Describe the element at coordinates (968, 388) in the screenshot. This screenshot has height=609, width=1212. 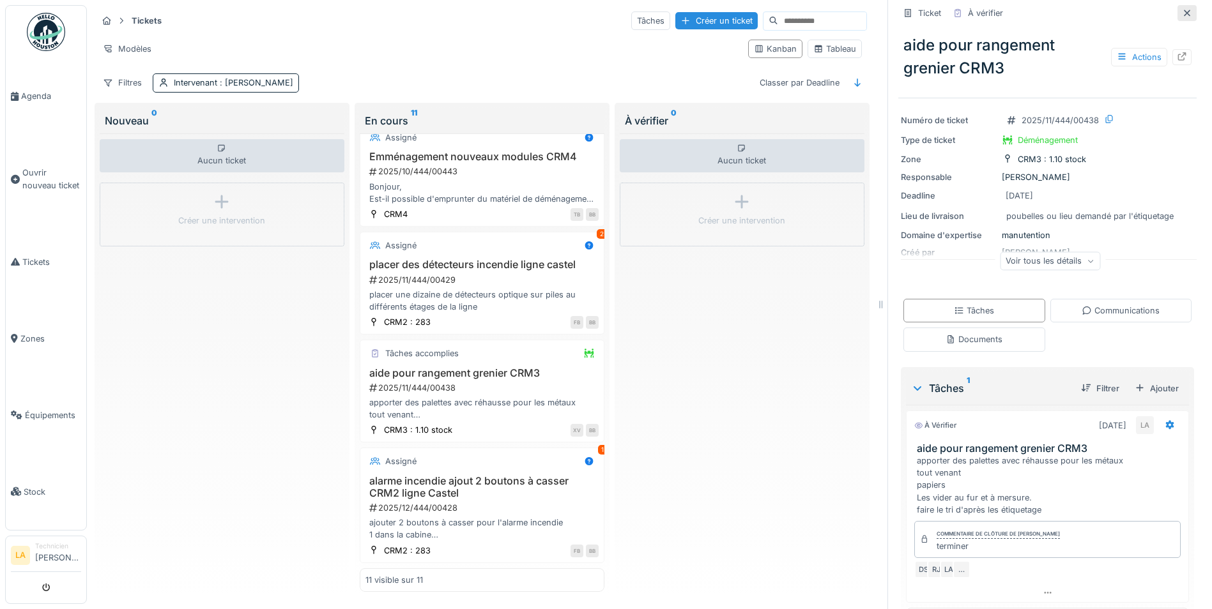
I see `sup: 1` at that location.